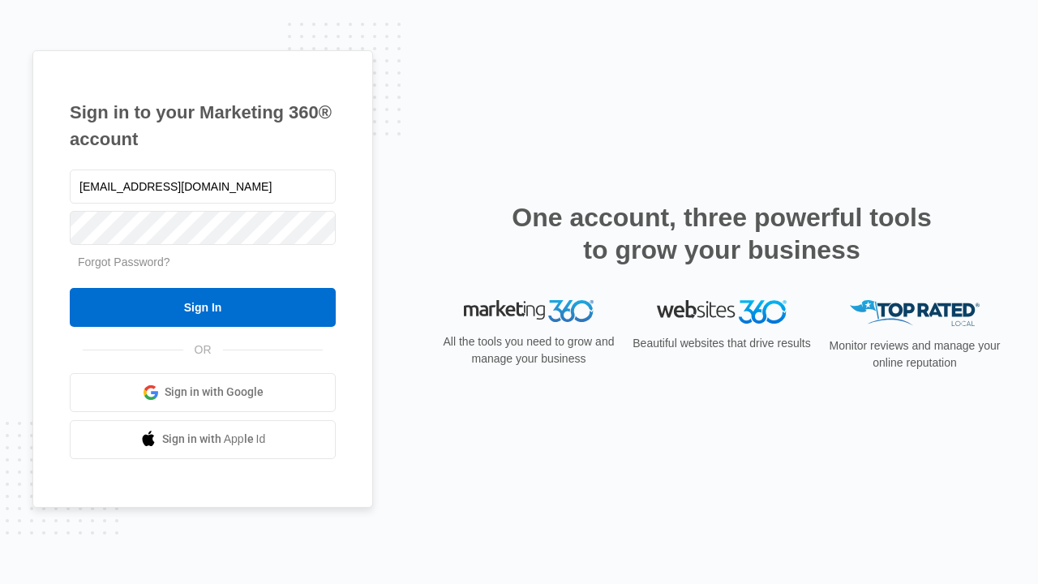 This screenshot has height=584, width=1038. What do you see at coordinates (529, 350) in the screenshot?
I see `p: All the tools you need to grow and manage your business` at bounding box center [529, 350].